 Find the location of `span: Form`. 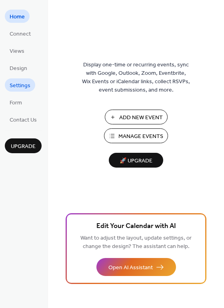

span: Form is located at coordinates (16, 103).